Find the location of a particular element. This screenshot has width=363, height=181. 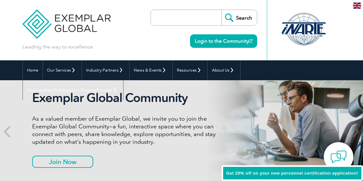

a: Find Certified Professional / Training Provider is located at coordinates (73, 90).